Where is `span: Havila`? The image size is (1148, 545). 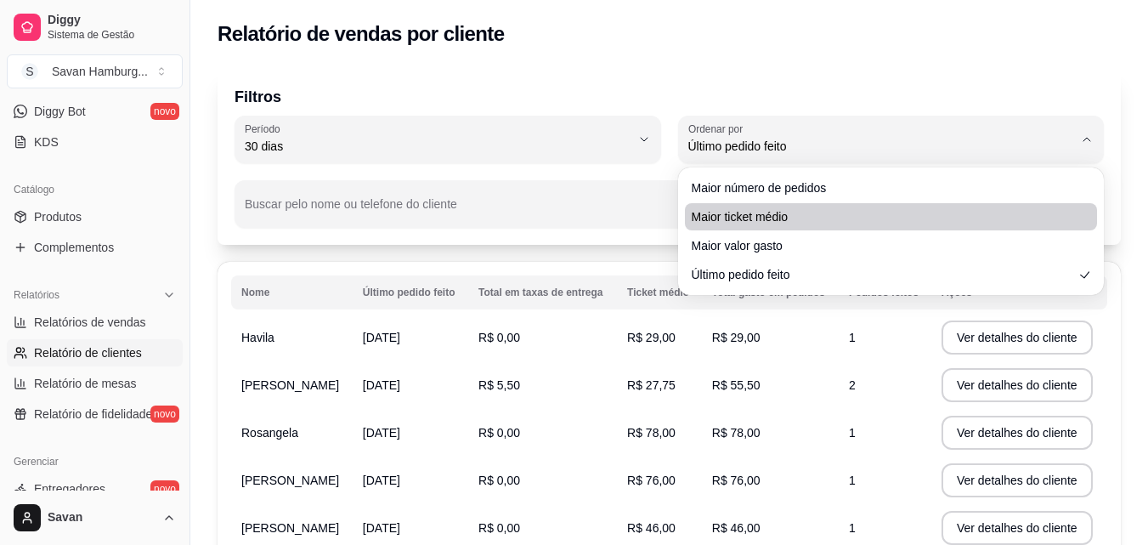
span: Havila is located at coordinates (258, 337).